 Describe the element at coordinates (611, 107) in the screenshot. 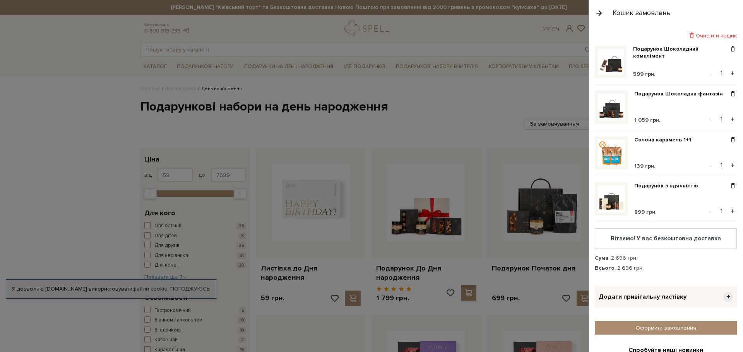

I see `img: Подарунок Шоколадна фантазія` at that location.